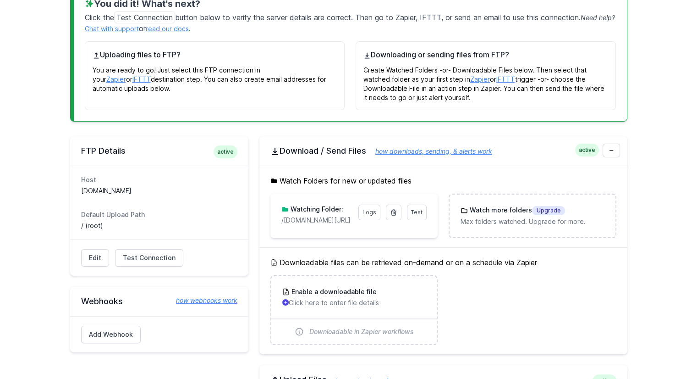 The height and width of the screenshot is (379, 697). Describe the element at coordinates (159, 301) in the screenshot. I see `h2: Webhooks` at that location.